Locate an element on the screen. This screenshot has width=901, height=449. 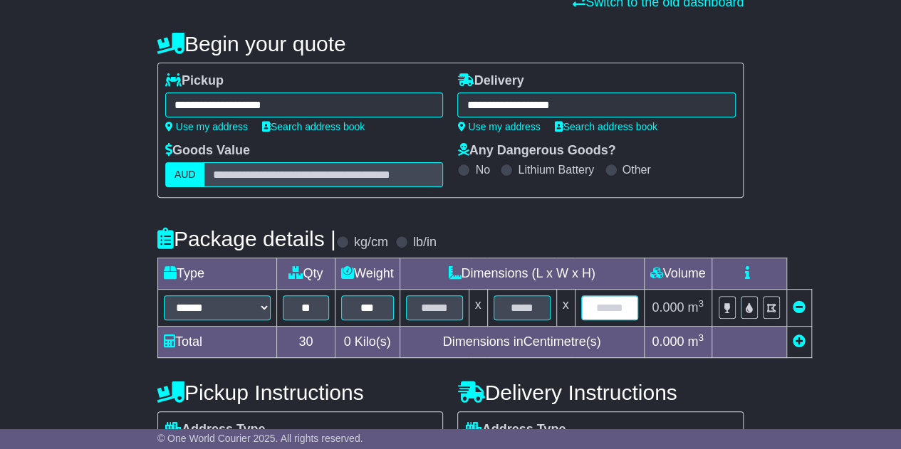
label: Goods Value is located at coordinates (207, 151).